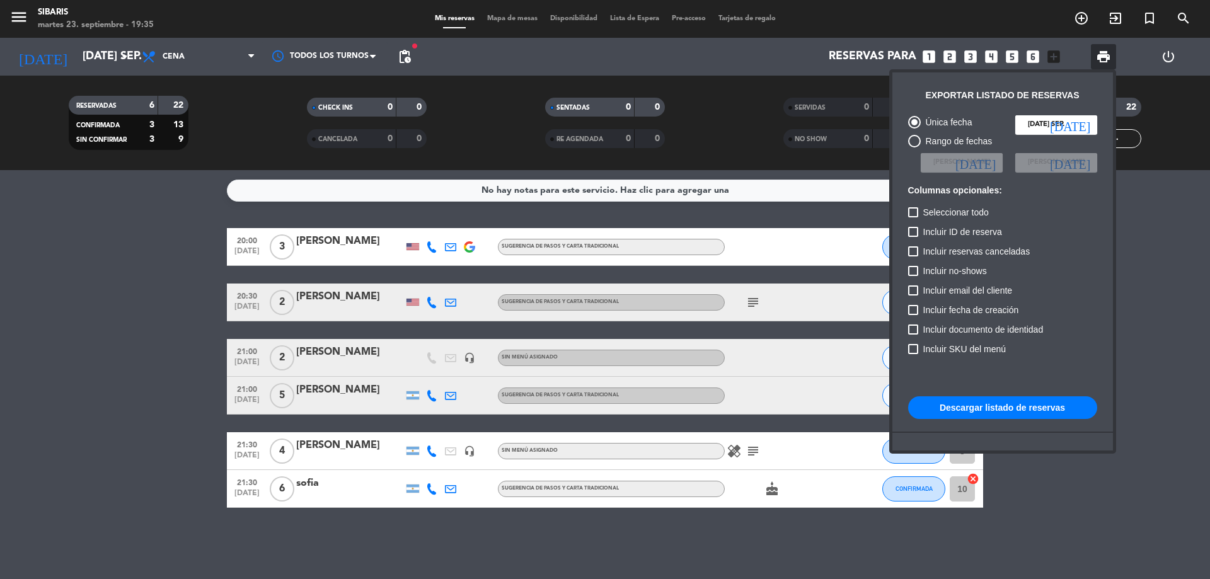  Describe the element at coordinates (971, 310) in the screenshot. I see `span: Incluir fecha de creación` at that location.